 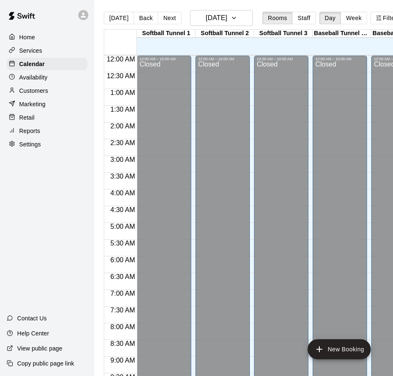 I want to click on div: Retail, so click(x=47, y=118).